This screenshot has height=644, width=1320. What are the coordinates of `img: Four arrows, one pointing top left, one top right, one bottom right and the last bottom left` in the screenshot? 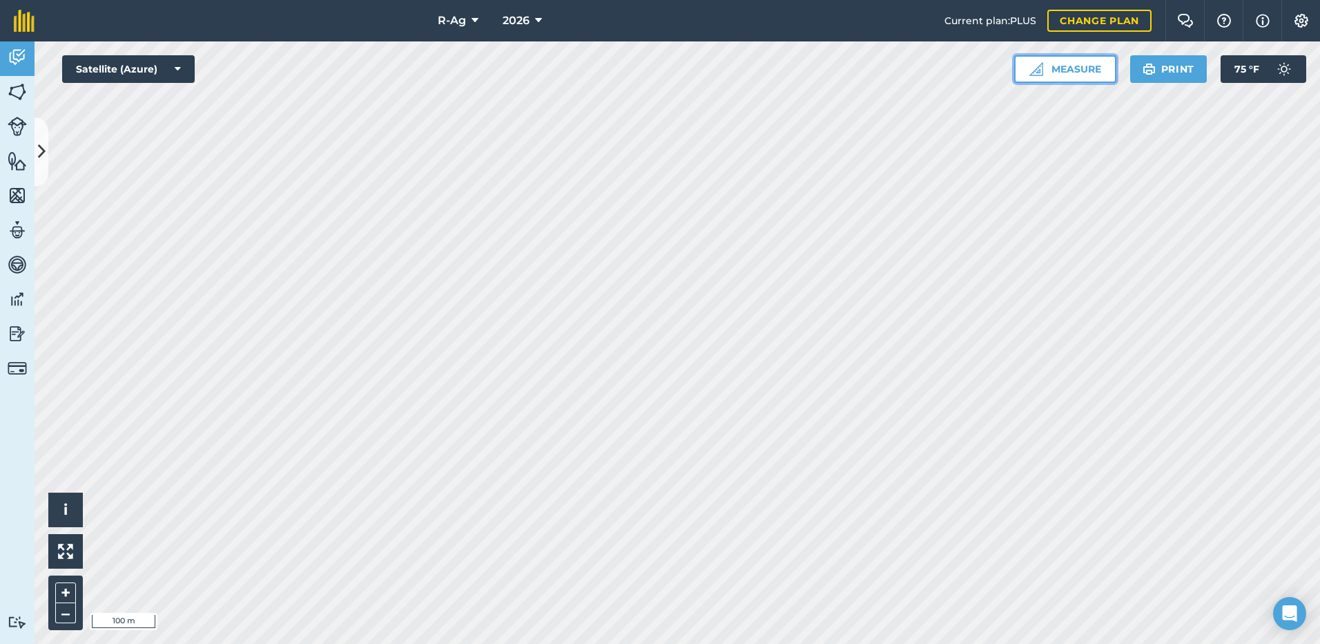 It's located at (66, 551).